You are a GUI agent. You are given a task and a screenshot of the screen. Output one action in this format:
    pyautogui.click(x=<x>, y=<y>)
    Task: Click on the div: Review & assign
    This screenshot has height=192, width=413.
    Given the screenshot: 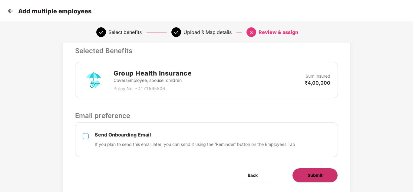 What is the action you would take?
    pyautogui.click(x=278, y=32)
    